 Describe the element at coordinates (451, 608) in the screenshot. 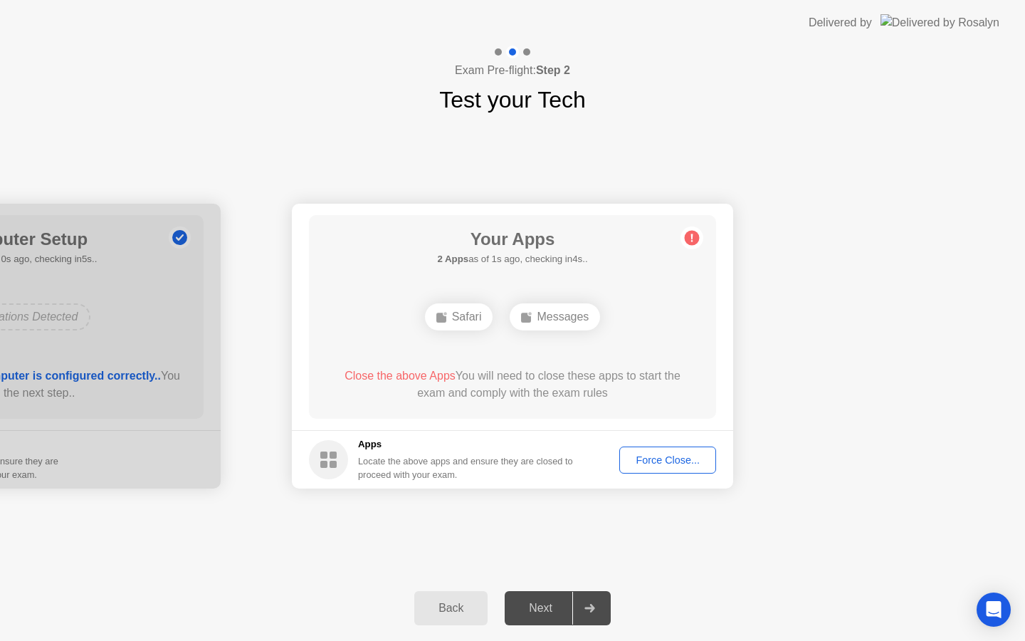

I see `button: Back` at that location.